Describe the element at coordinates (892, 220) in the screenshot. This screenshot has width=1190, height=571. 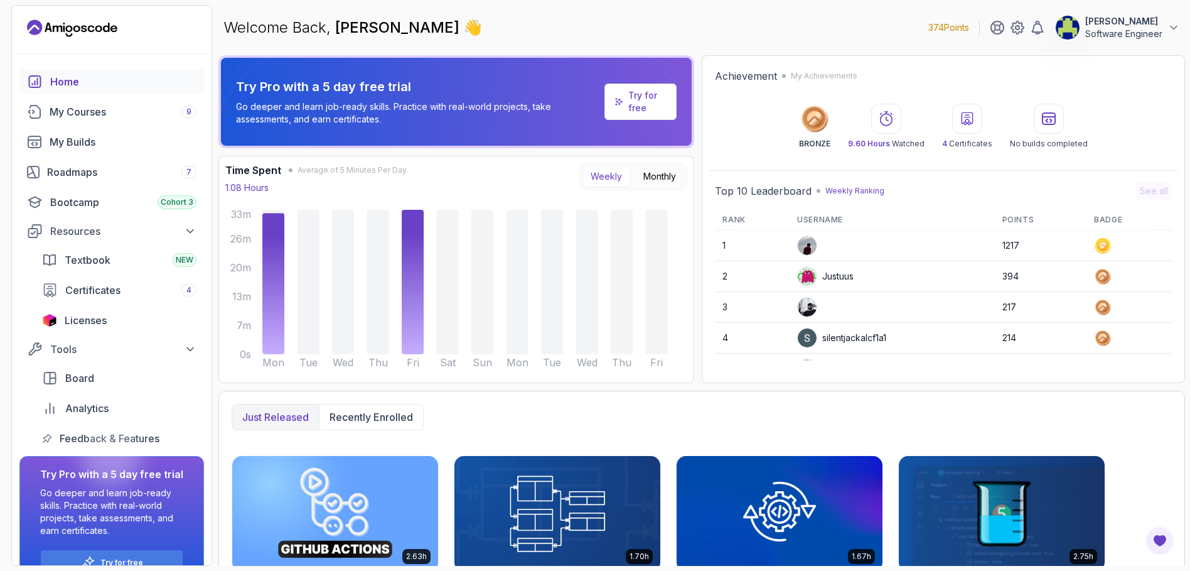
I see `th: Username` at that location.